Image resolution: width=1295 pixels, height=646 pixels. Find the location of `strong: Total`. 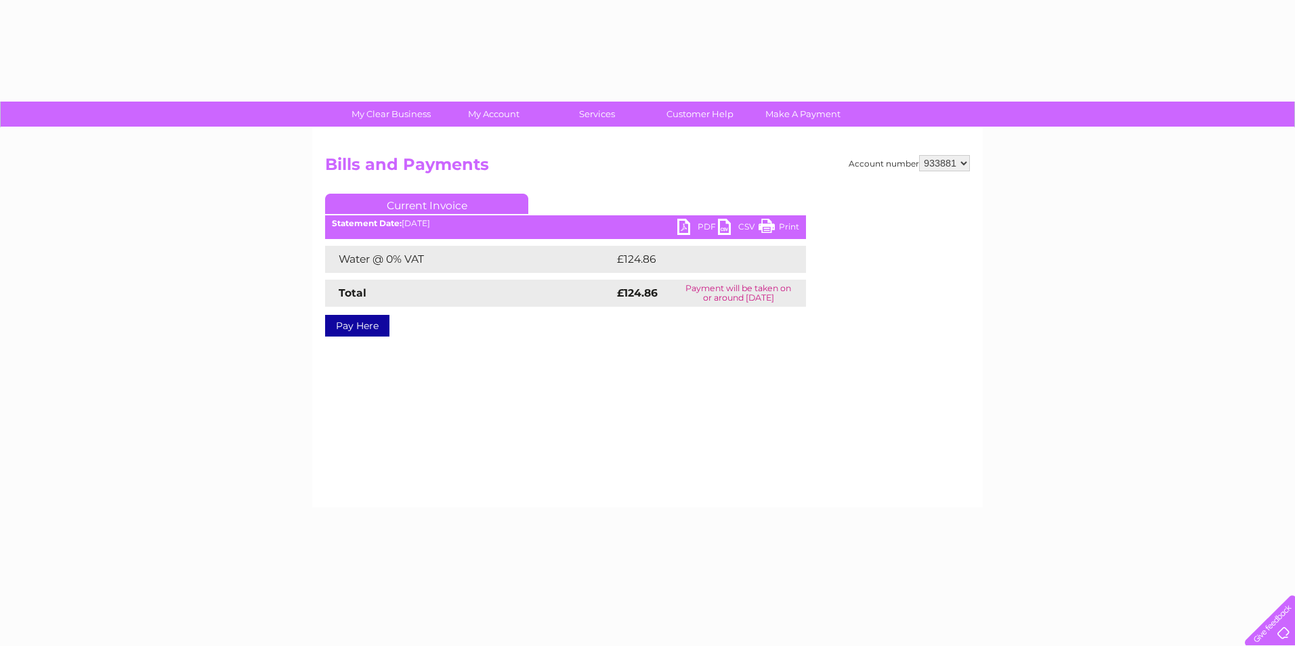

strong: Total is located at coordinates (352, 292).